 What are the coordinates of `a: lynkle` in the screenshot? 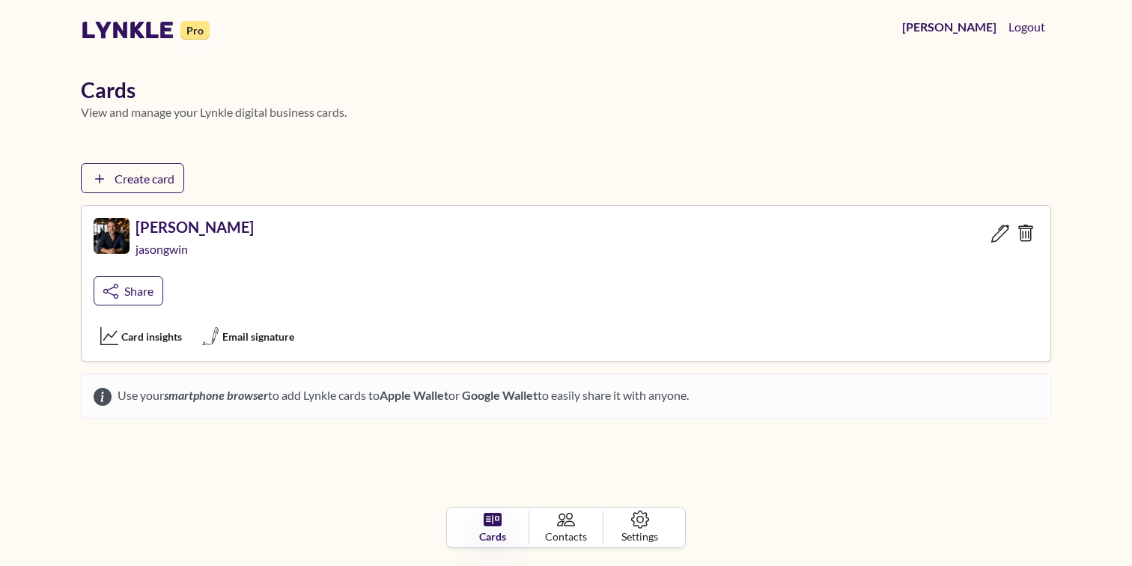 It's located at (127, 30).